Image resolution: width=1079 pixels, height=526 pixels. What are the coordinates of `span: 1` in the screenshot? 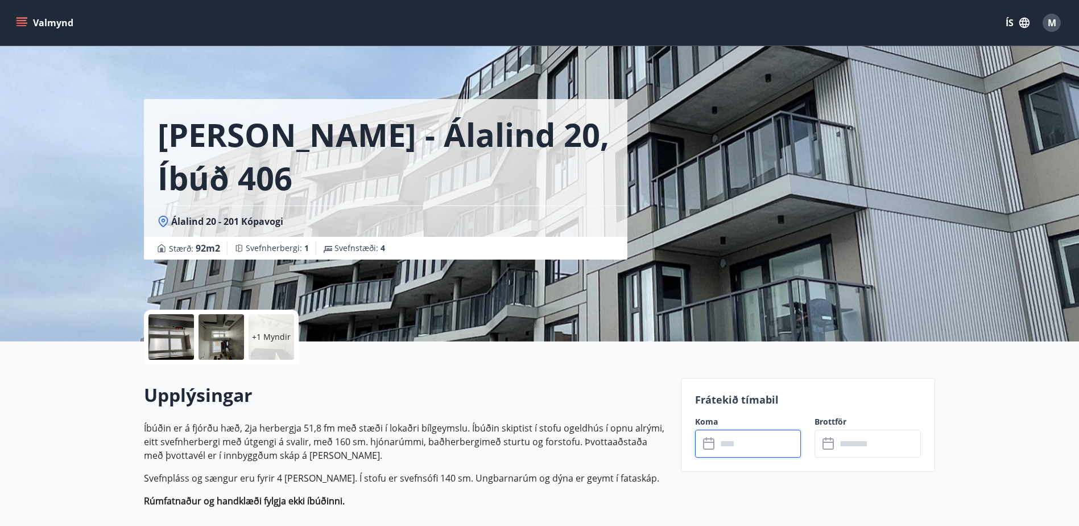 It's located at (307, 248).